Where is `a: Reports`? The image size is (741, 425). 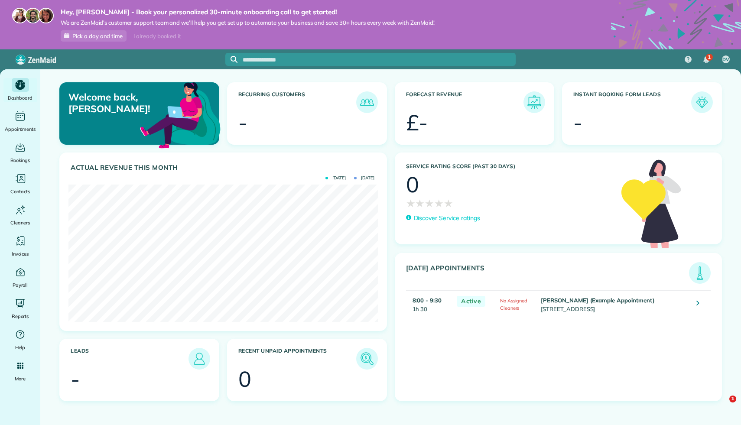
a: Reports is located at coordinates (20, 309).